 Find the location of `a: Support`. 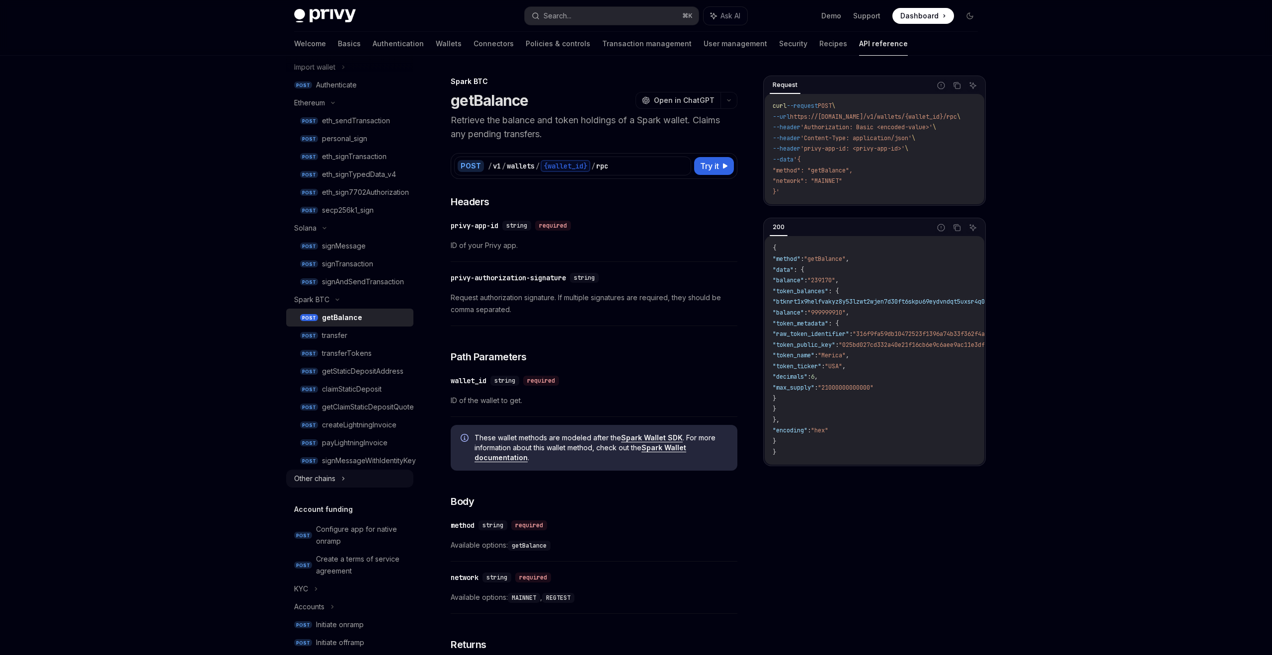

a: Support is located at coordinates (867, 16).